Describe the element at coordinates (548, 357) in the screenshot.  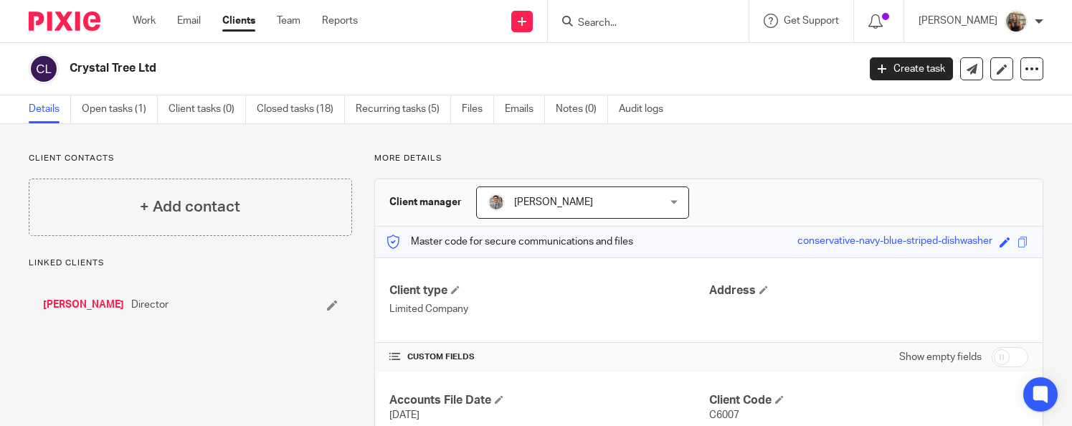
I see `h4: CUSTOM FIELDS` at that location.